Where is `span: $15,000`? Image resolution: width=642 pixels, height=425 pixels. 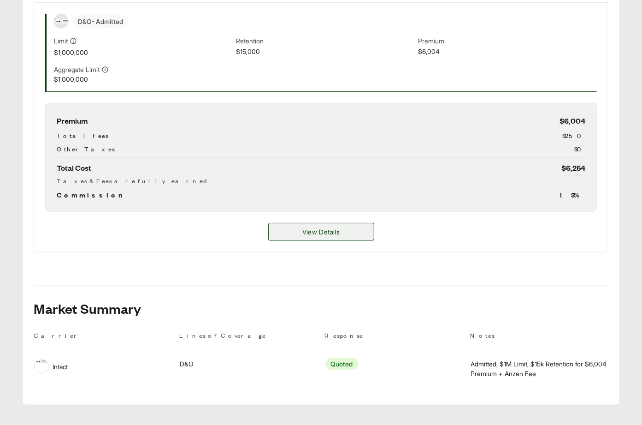 span: $15,000 is located at coordinates (325, 52).